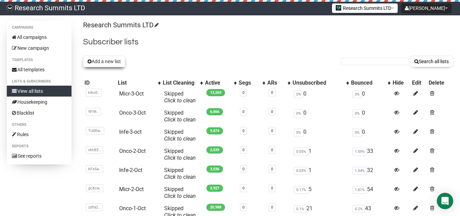 The width and height of the screenshot is (460, 216). What do you see at coordinates (39, 125) in the screenshot?
I see `li: Others` at bounding box center [39, 125].